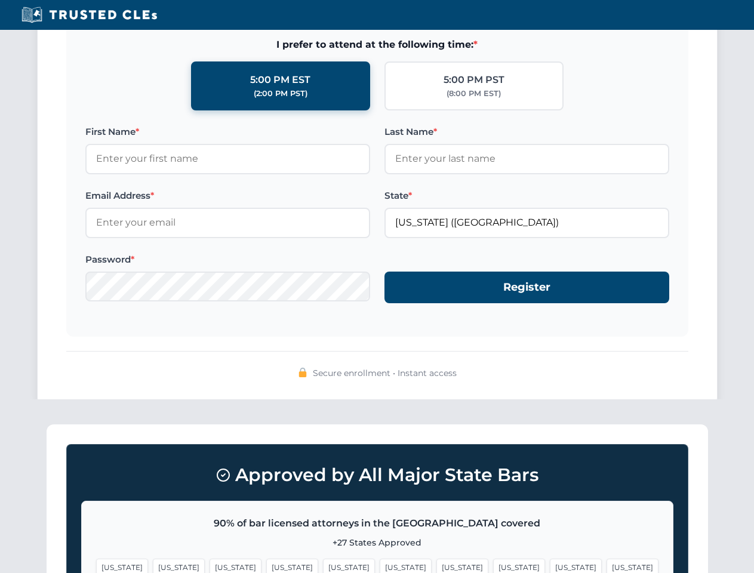 This screenshot has height=573, width=754. Describe the element at coordinates (227, 223) in the screenshot. I see `input: Enter your email` at that location.